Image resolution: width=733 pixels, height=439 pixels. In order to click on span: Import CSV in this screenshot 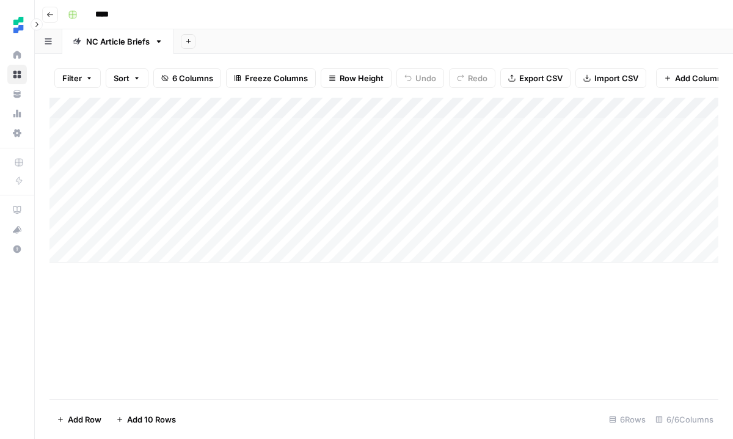, I will do `click(617, 78)`.